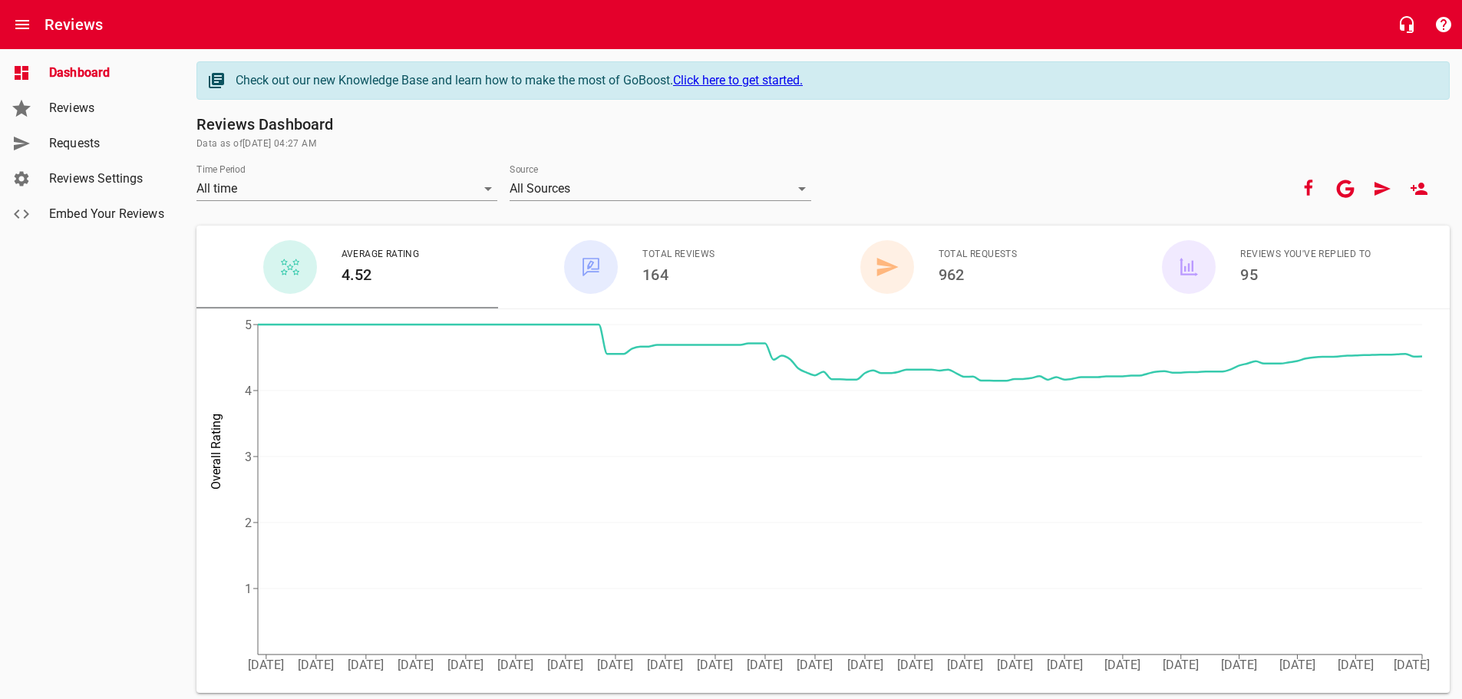  Describe the element at coordinates (660, 189) in the screenshot. I see `div: All Sources` at that location.